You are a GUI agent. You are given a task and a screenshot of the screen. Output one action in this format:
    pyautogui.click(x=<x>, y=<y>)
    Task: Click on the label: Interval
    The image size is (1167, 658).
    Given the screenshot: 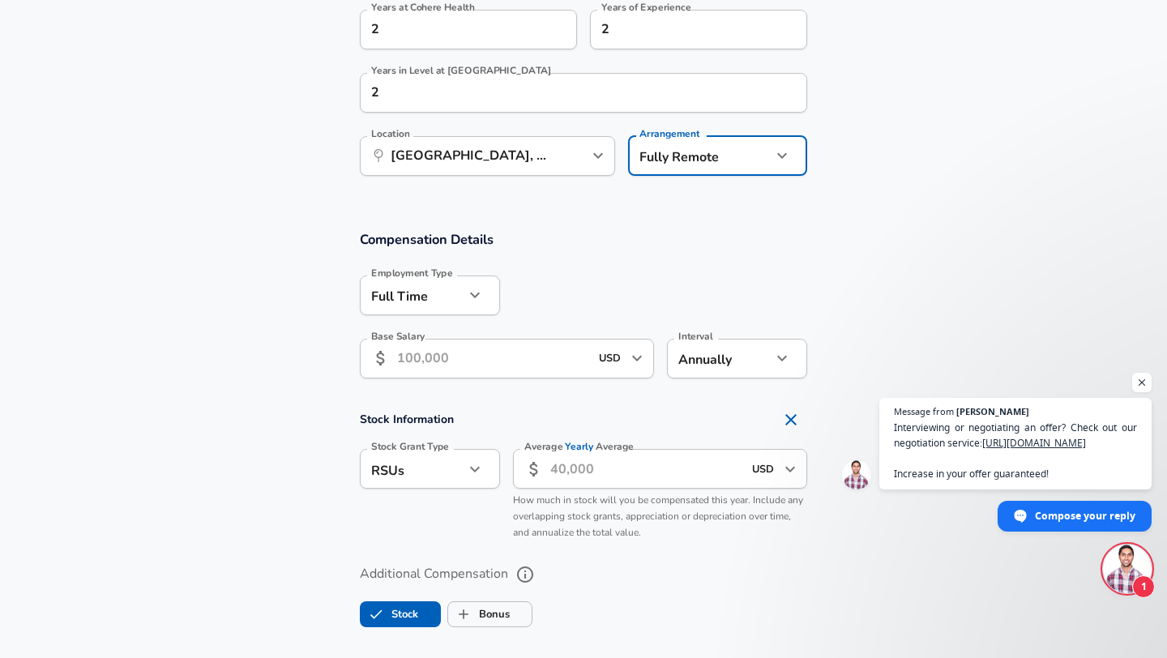 What is the action you would take?
    pyautogui.click(x=695, y=336)
    